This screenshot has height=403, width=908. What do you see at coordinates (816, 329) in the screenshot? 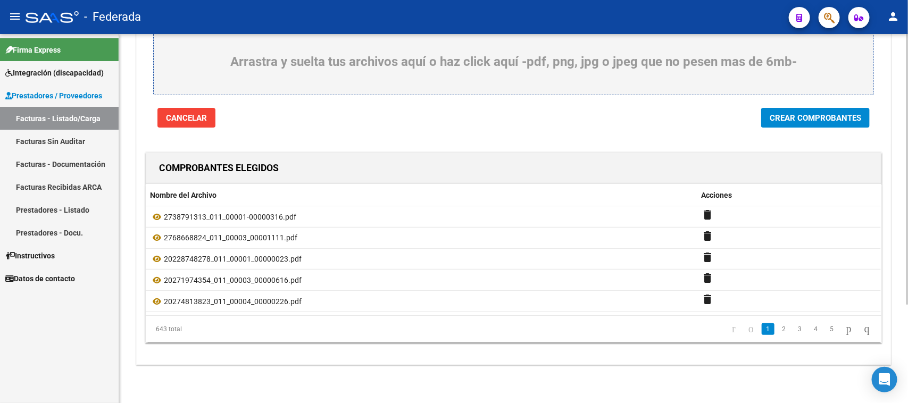
I see `a: 4` at bounding box center [816, 329].